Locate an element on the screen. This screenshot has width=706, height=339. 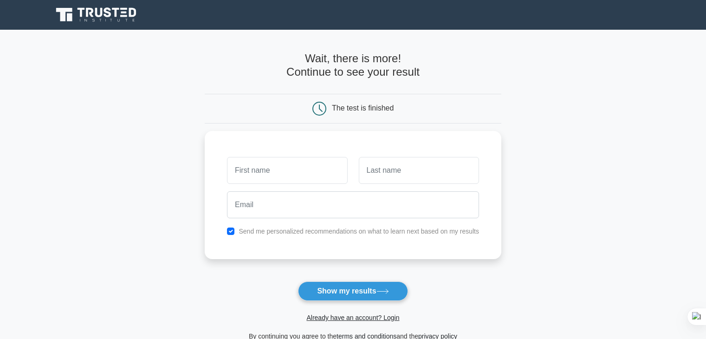
h4: Wait, there is more! Continue to see your result is located at coordinates (353, 65).